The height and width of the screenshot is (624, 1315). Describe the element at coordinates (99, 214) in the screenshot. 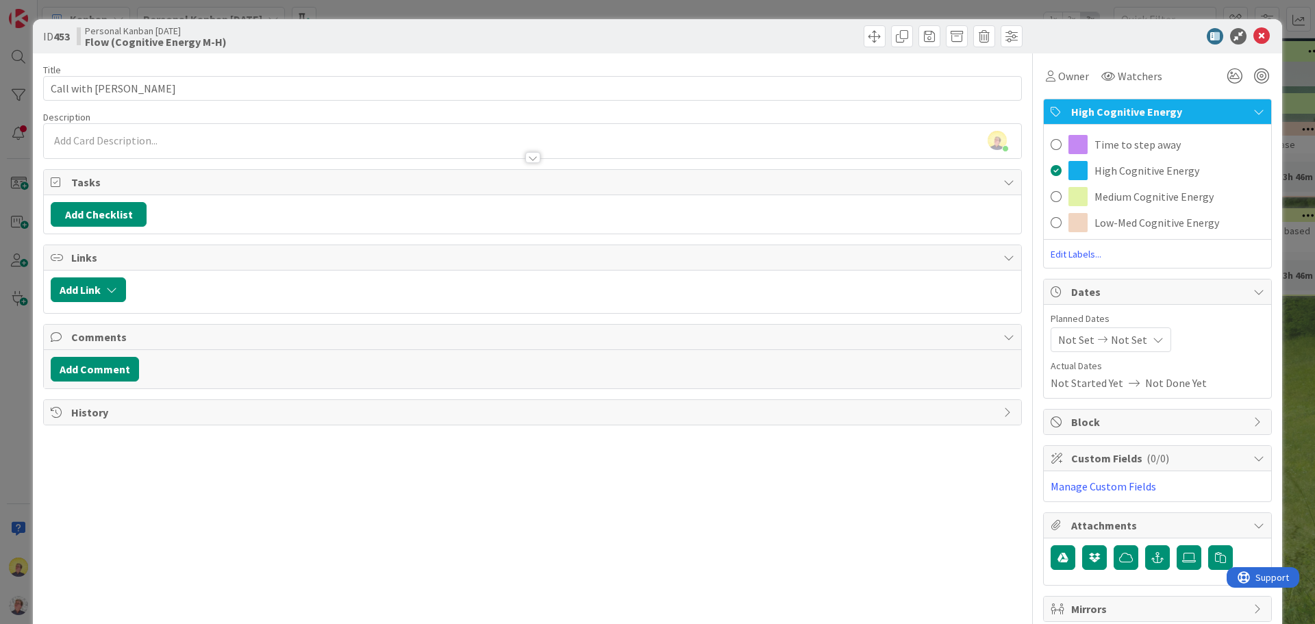

I see `button: Add Checklist` at that location.